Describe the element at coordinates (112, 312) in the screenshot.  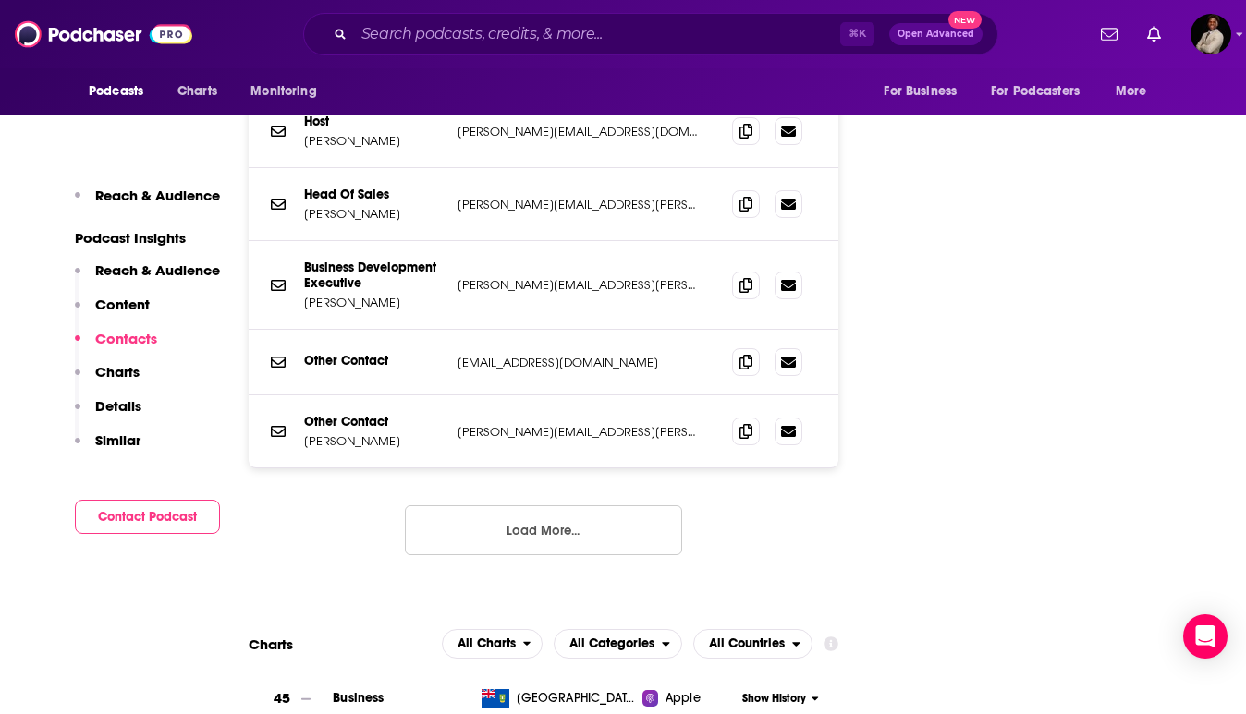
I see `button: Content` at that location.